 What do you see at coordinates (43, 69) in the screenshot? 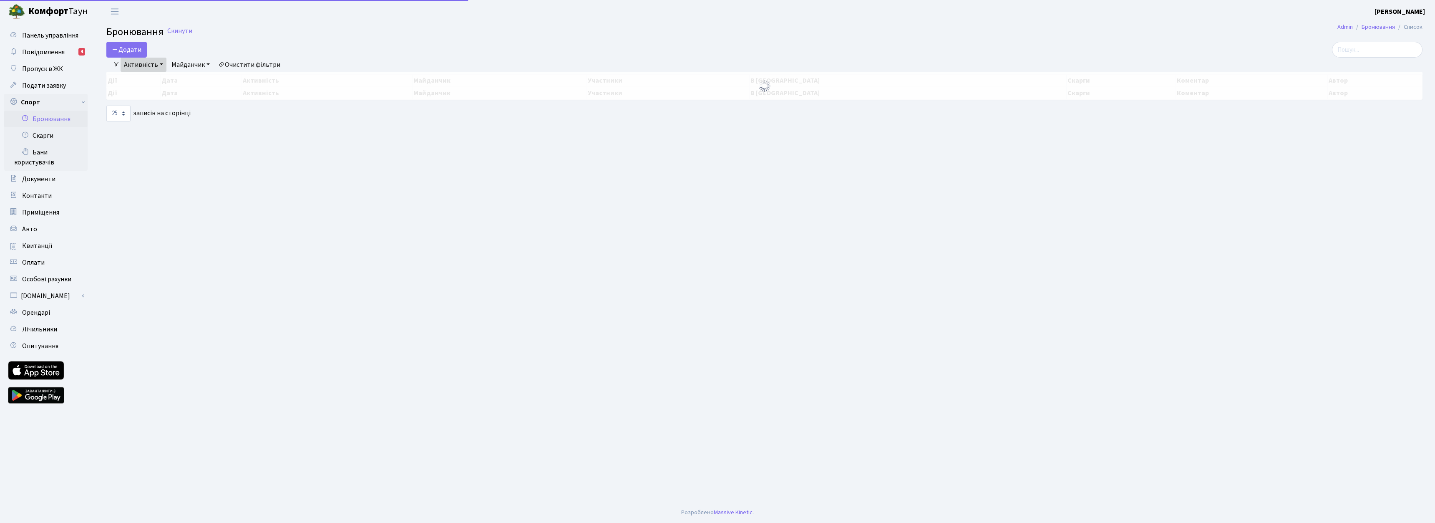
I see `span: Пропуск в ЖК` at bounding box center [43, 69].